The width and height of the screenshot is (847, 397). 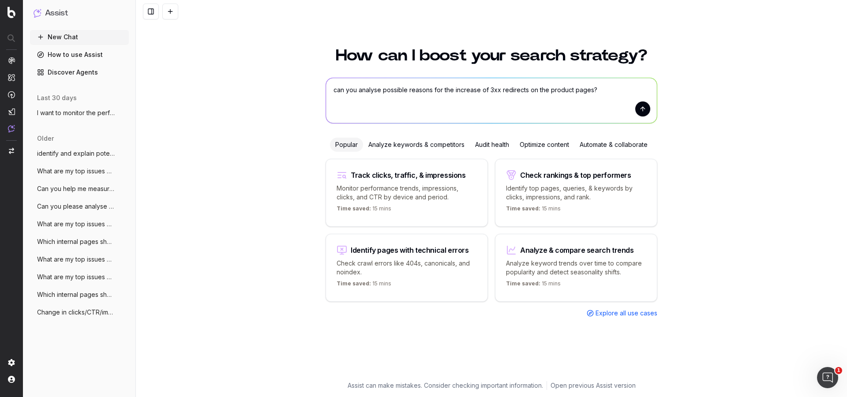 What do you see at coordinates (576, 268) in the screenshot?
I see `p: Analyze keyword trends over time to compare popularity and detect seasonality shifts.` at bounding box center [576, 268].